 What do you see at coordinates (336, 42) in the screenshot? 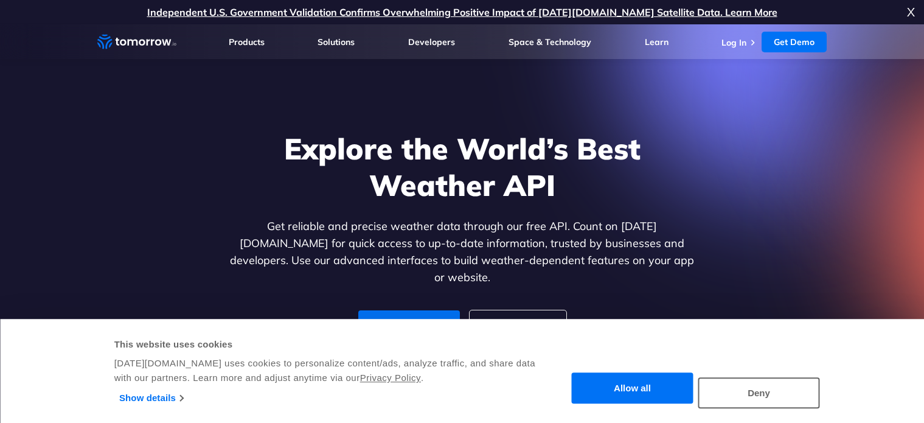
I see `a: Solutions` at bounding box center [336, 42].